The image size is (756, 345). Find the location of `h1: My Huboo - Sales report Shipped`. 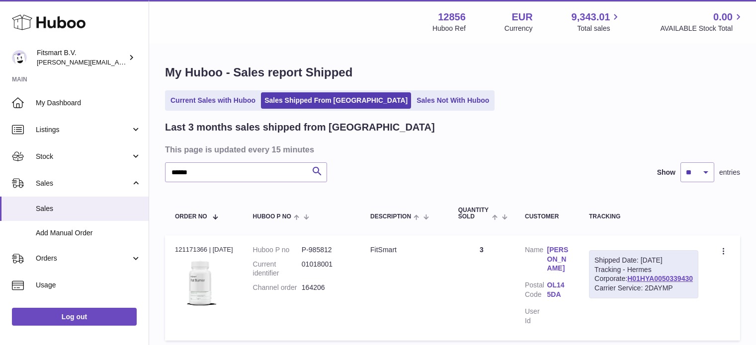

h1: My Huboo - Sales report Shipped is located at coordinates (452, 73).